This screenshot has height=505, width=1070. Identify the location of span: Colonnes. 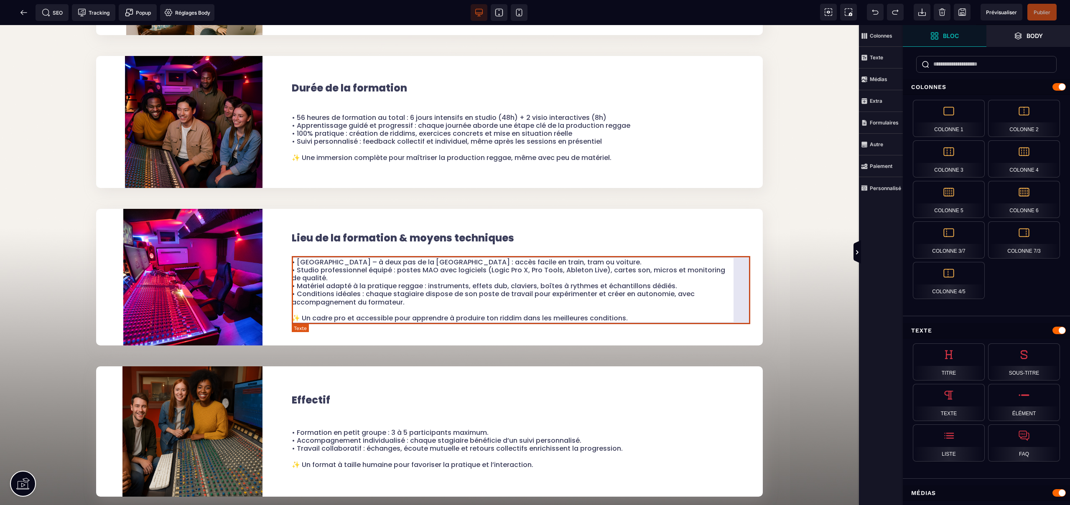
(881, 36).